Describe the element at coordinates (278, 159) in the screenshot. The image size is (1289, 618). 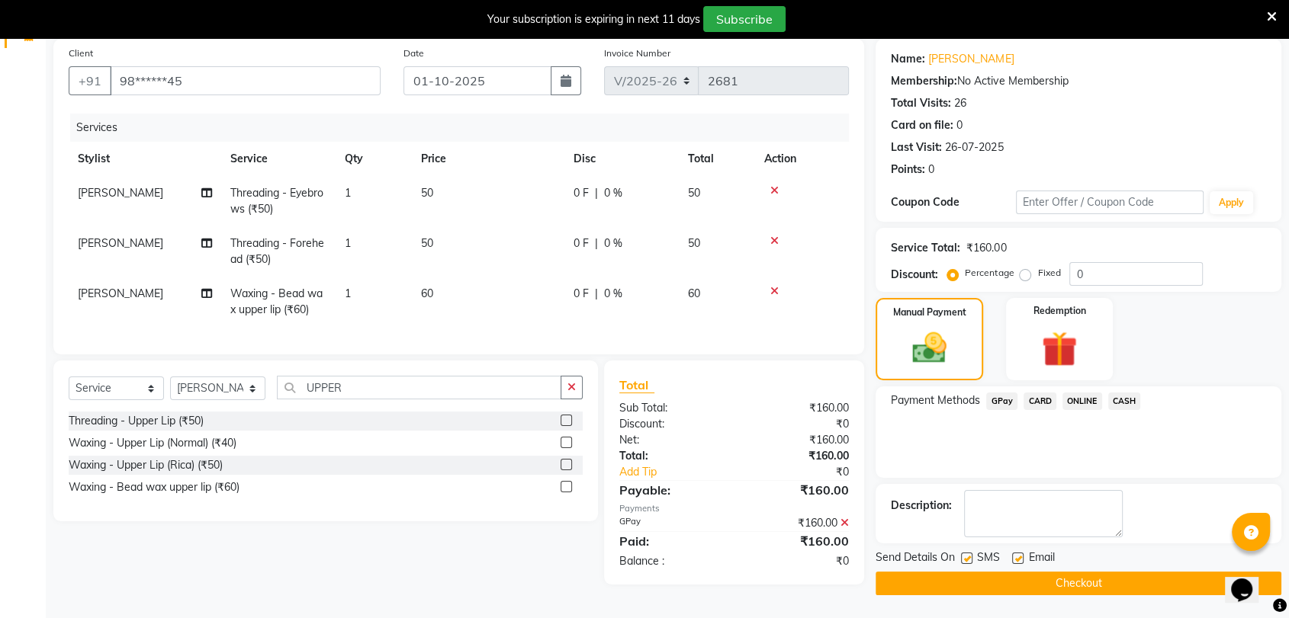
I see `th: Service` at that location.